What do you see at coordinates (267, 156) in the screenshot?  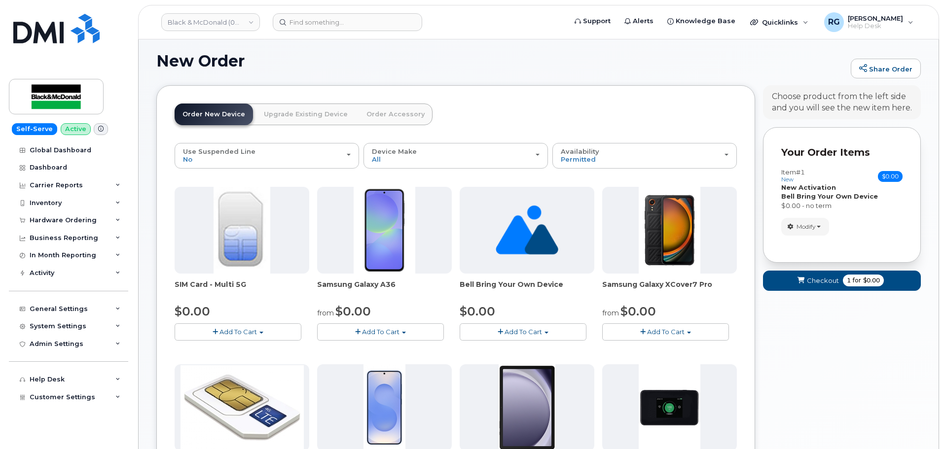 I see `button: Use Suspended Line No` at bounding box center [267, 156].